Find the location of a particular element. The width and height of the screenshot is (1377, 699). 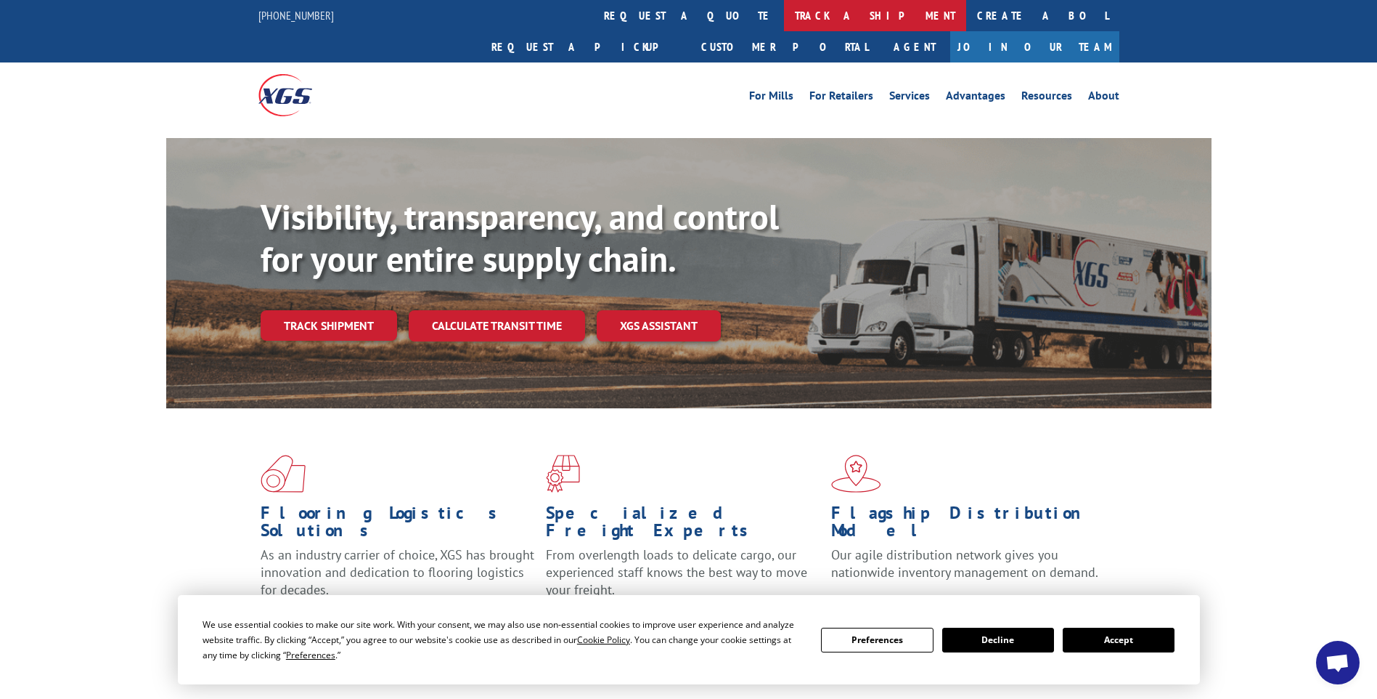

a: Agent is located at coordinates (915, 46).